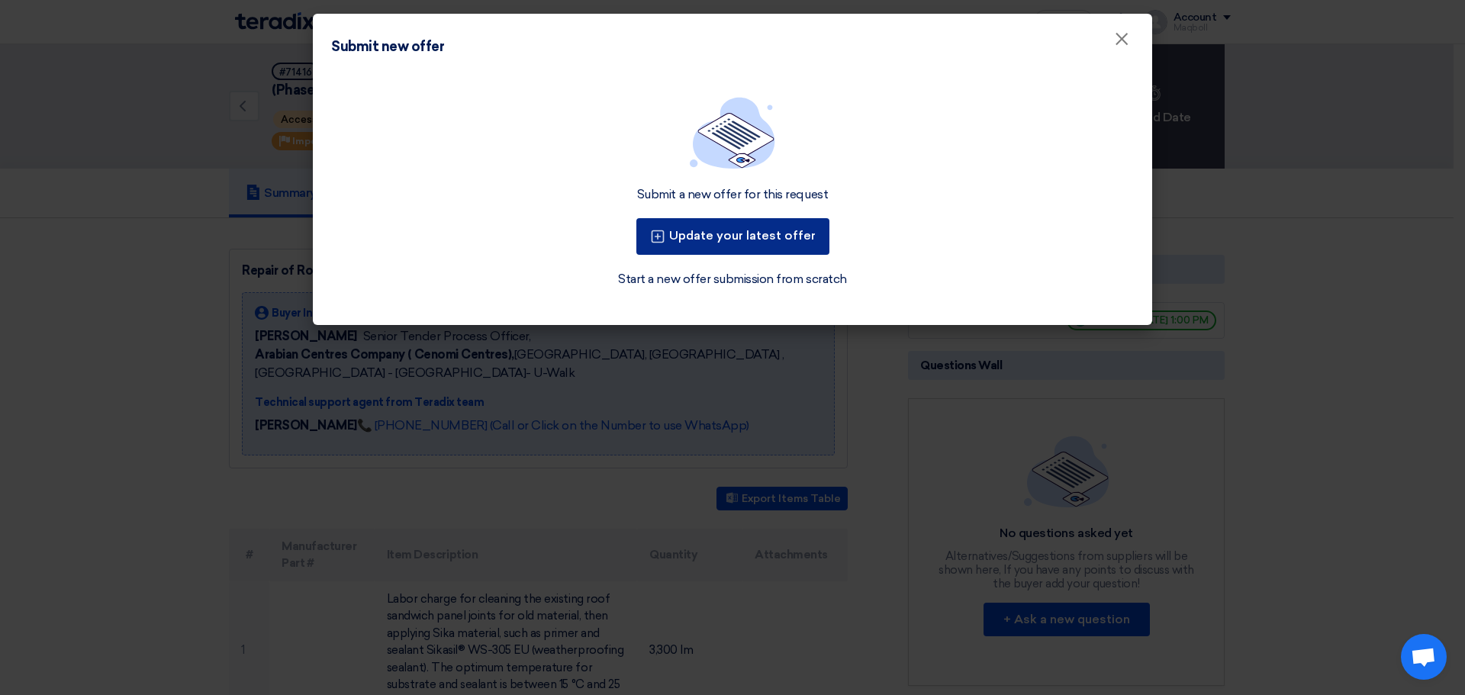 This screenshot has height=695, width=1465. I want to click on div: Open chat, so click(1424, 657).